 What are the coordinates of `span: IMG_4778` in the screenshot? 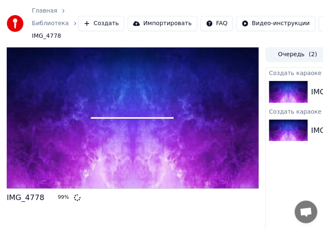 It's located at (47, 36).